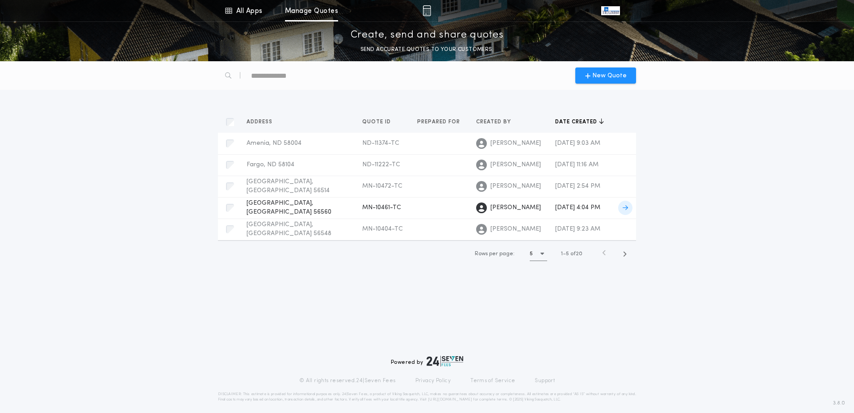  What do you see at coordinates (496, 122) in the screenshot?
I see `button: Created by` at bounding box center [496, 122].